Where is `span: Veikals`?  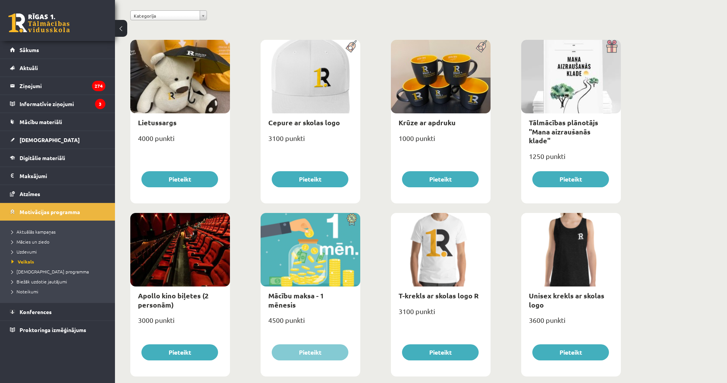
span: Veikals is located at coordinates (23, 262).